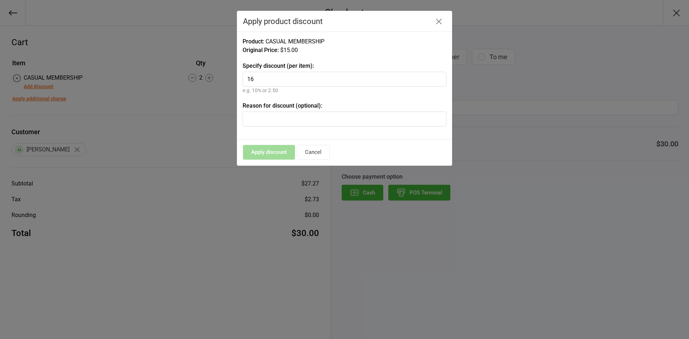 This screenshot has width=689, height=339. Describe the element at coordinates (344, 90) in the screenshot. I see `div: e.g. 10% or 2.50` at that location.